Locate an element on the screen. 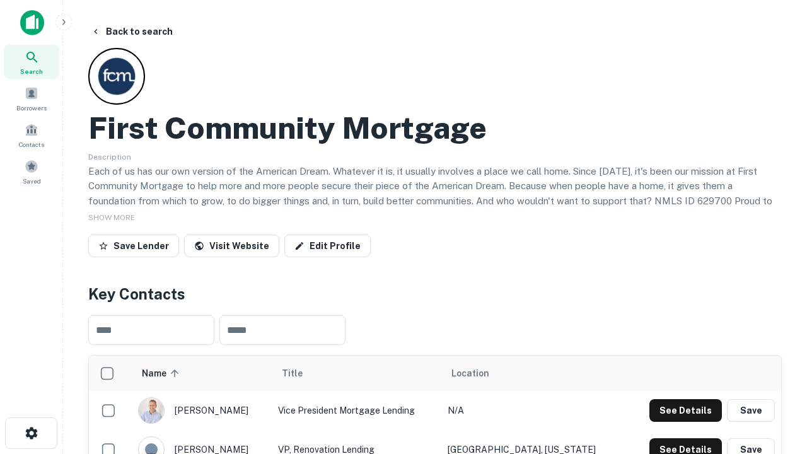  button: Save is located at coordinates (751, 411).